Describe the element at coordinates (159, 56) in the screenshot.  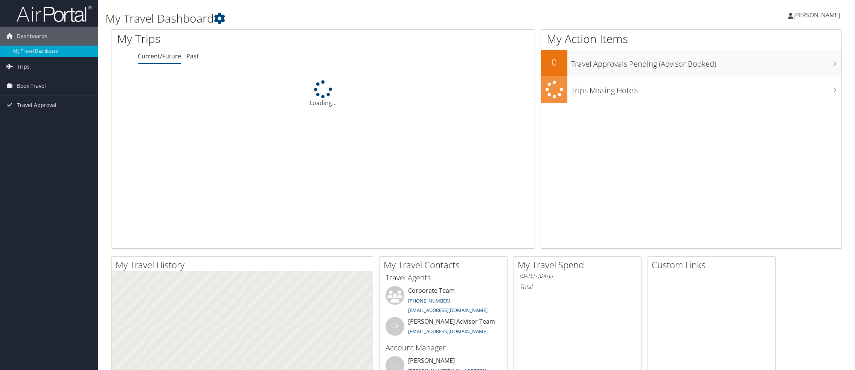
I see `a: Current/Future` at that location.